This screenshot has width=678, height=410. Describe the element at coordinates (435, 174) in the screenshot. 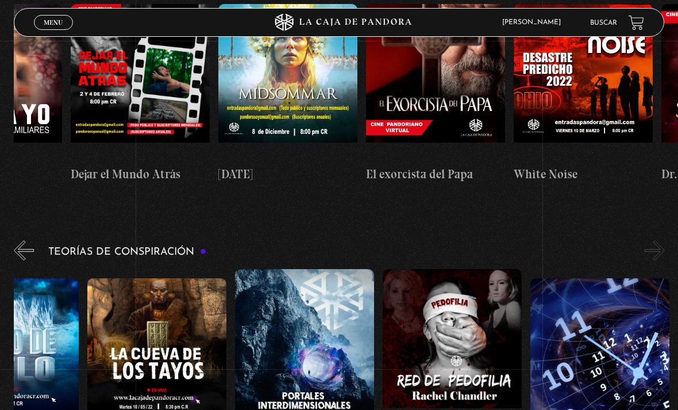

I see `h4: El exorcista del Papa` at that location.